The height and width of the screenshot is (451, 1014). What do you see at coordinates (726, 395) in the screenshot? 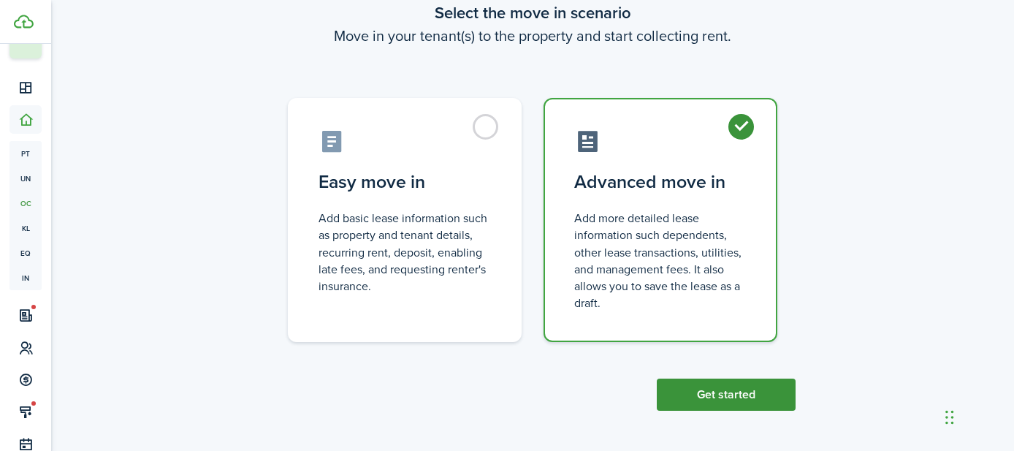
I see `button: Get started` at bounding box center [726, 395].